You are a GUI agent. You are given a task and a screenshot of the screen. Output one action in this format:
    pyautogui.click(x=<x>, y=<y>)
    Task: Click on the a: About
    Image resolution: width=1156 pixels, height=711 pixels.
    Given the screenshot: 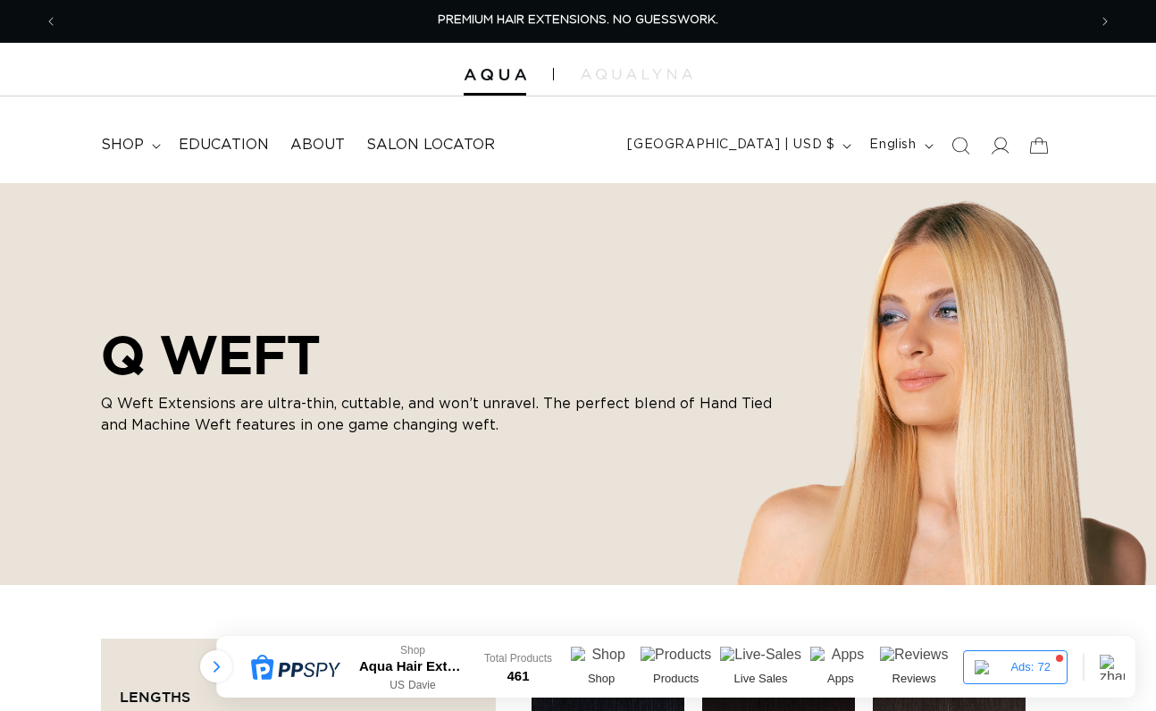 What is the action you would take?
    pyautogui.click(x=317, y=145)
    